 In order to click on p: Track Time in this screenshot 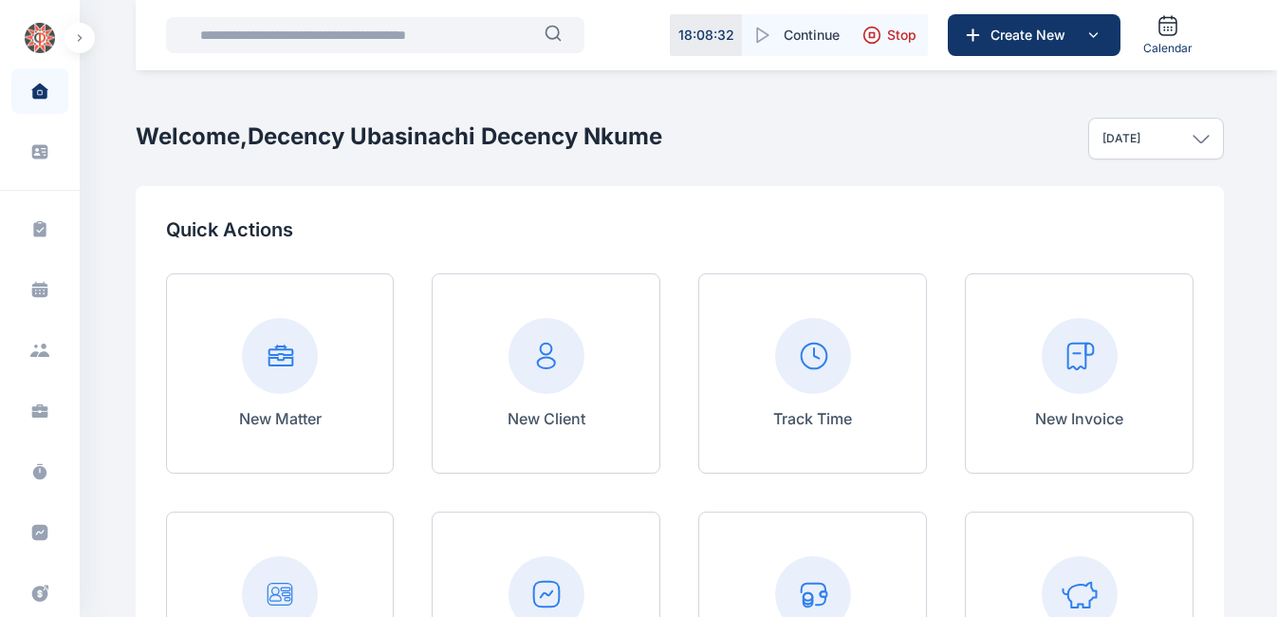, I will do `click(812, 418)`.